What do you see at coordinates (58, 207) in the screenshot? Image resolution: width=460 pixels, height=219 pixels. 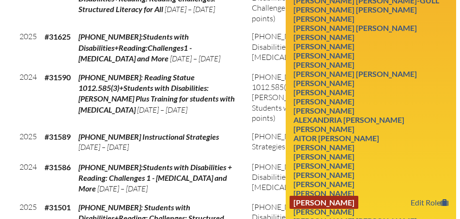 I see `b: #31501` at bounding box center [58, 207].